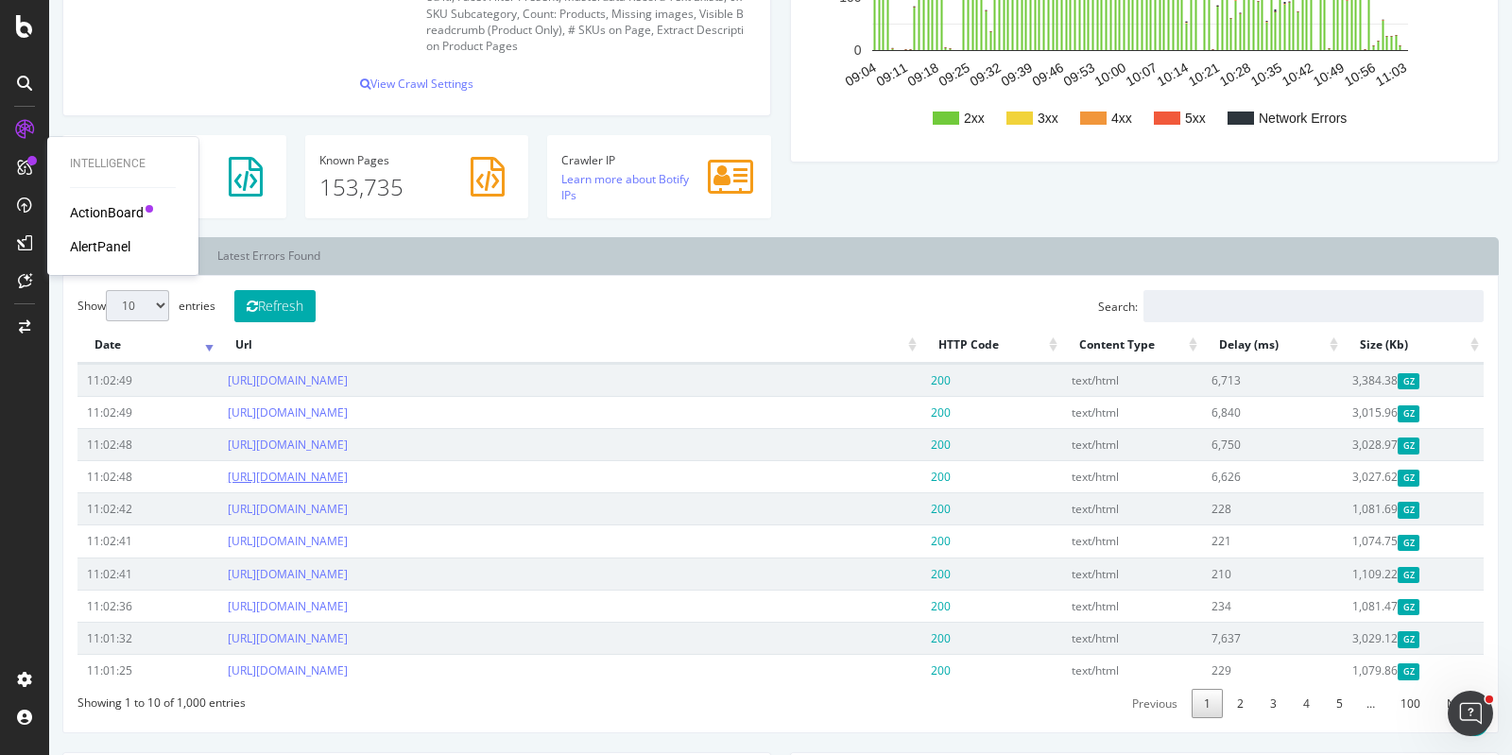 The width and height of the screenshot is (1512, 755). What do you see at coordinates (925, 118) in the screenshot?
I see `text: 2xx` at bounding box center [925, 118].